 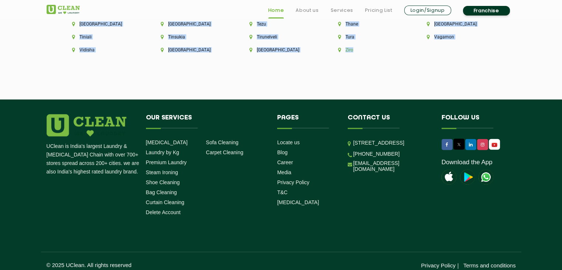 What do you see at coordinates (307, 10) in the screenshot?
I see `a: About us` at bounding box center [307, 10].